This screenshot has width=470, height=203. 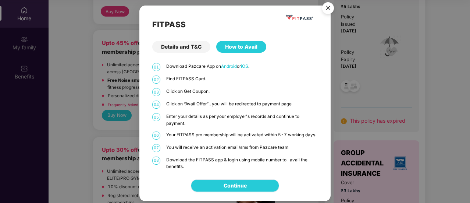 What do you see at coordinates (229, 66) in the screenshot?
I see `a: Android` at bounding box center [229, 66].